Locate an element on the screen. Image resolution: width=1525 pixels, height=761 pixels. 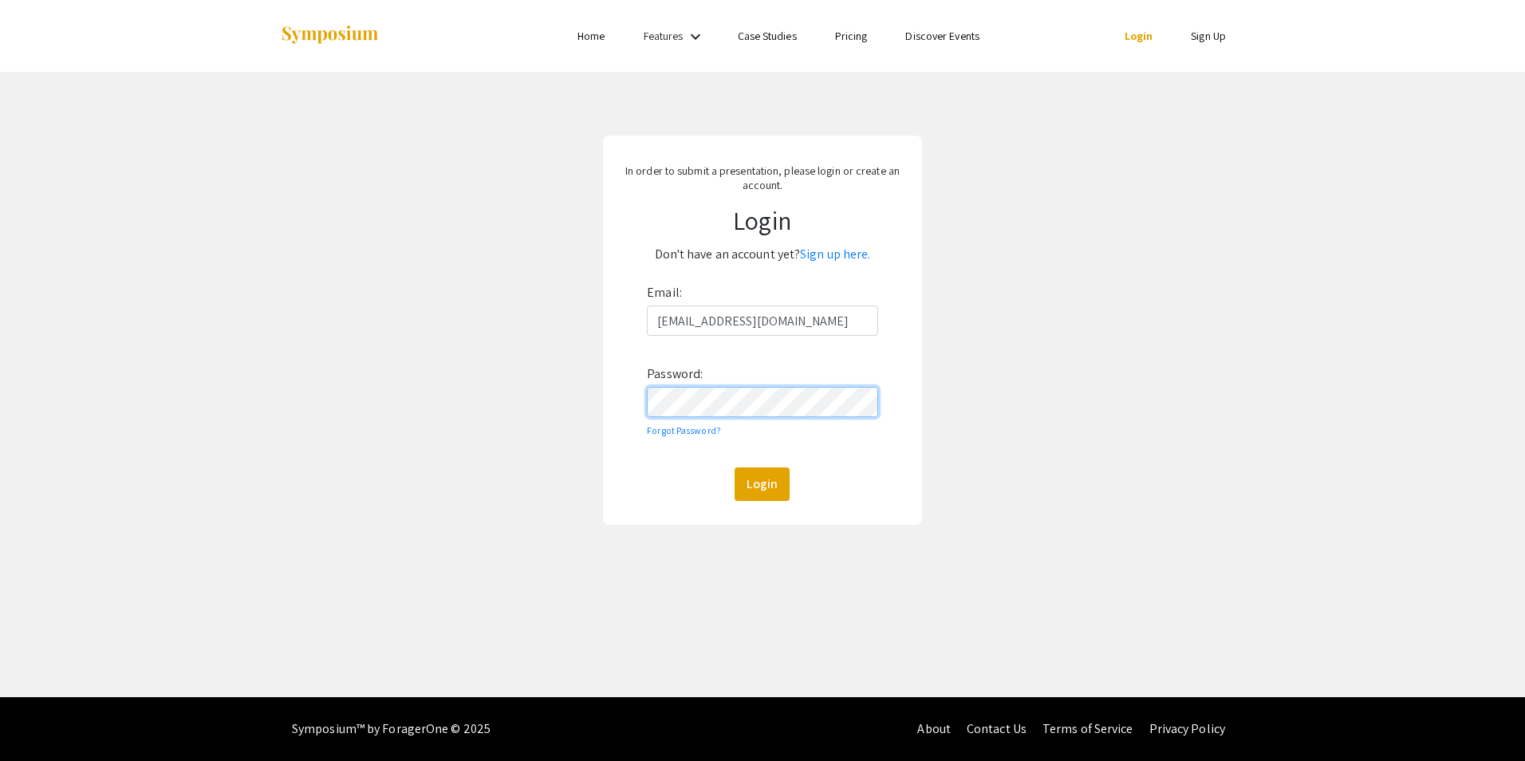
a: Forgot Password? is located at coordinates (684, 430).